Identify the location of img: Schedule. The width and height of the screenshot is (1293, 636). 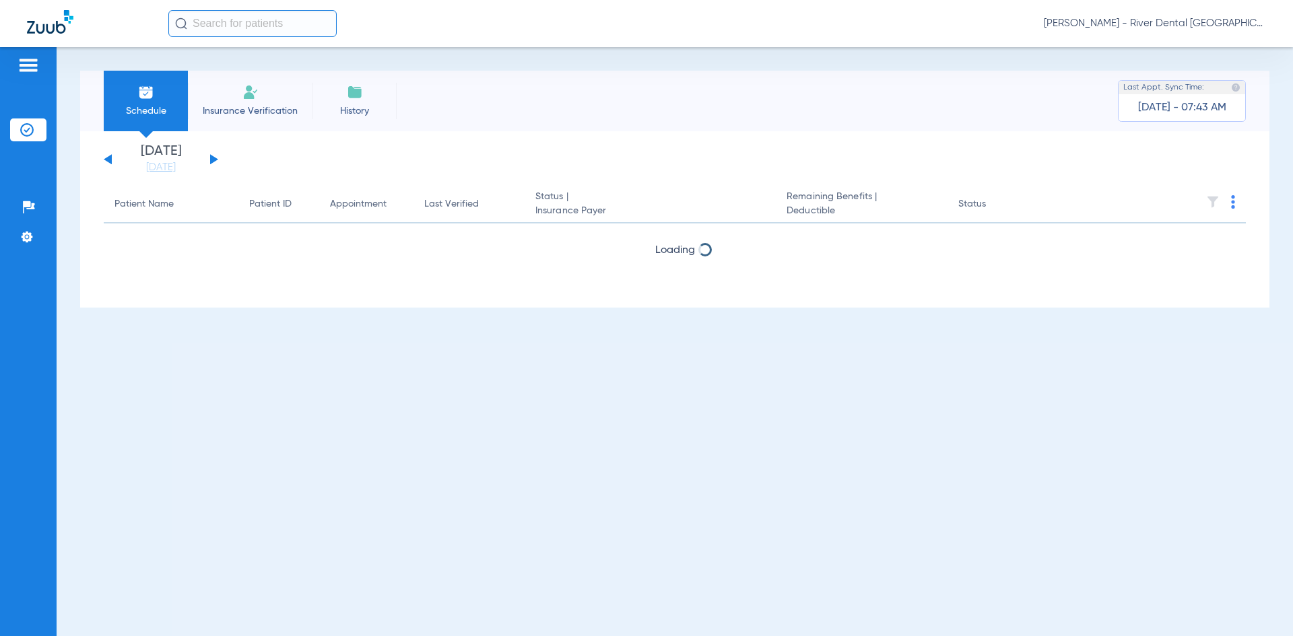
(146, 92).